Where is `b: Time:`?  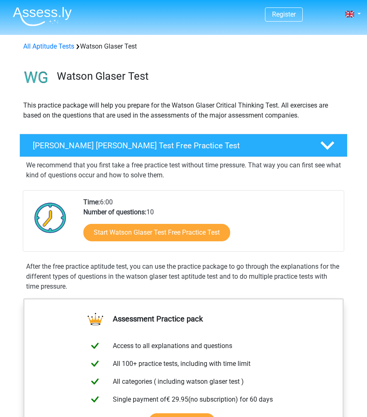
b: Time: is located at coordinates (92, 202).